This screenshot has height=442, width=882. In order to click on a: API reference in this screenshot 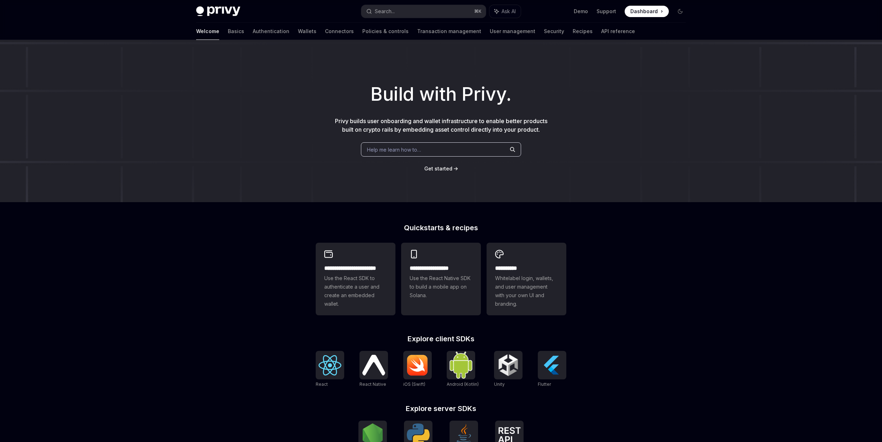, I will do `click(618, 31)`.